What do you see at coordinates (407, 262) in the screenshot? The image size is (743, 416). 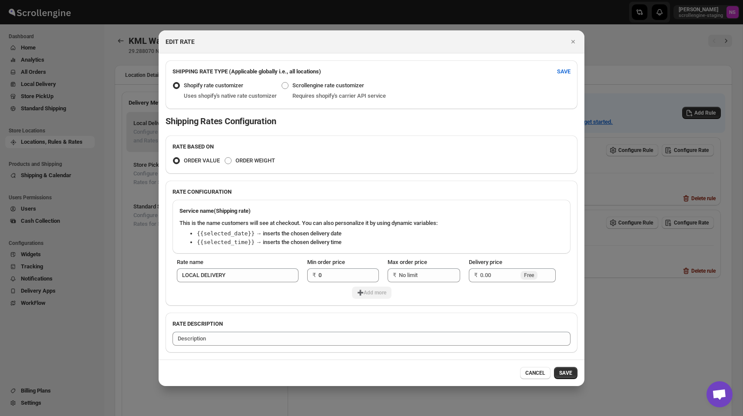 I see `span: Max order price` at bounding box center [407, 262].